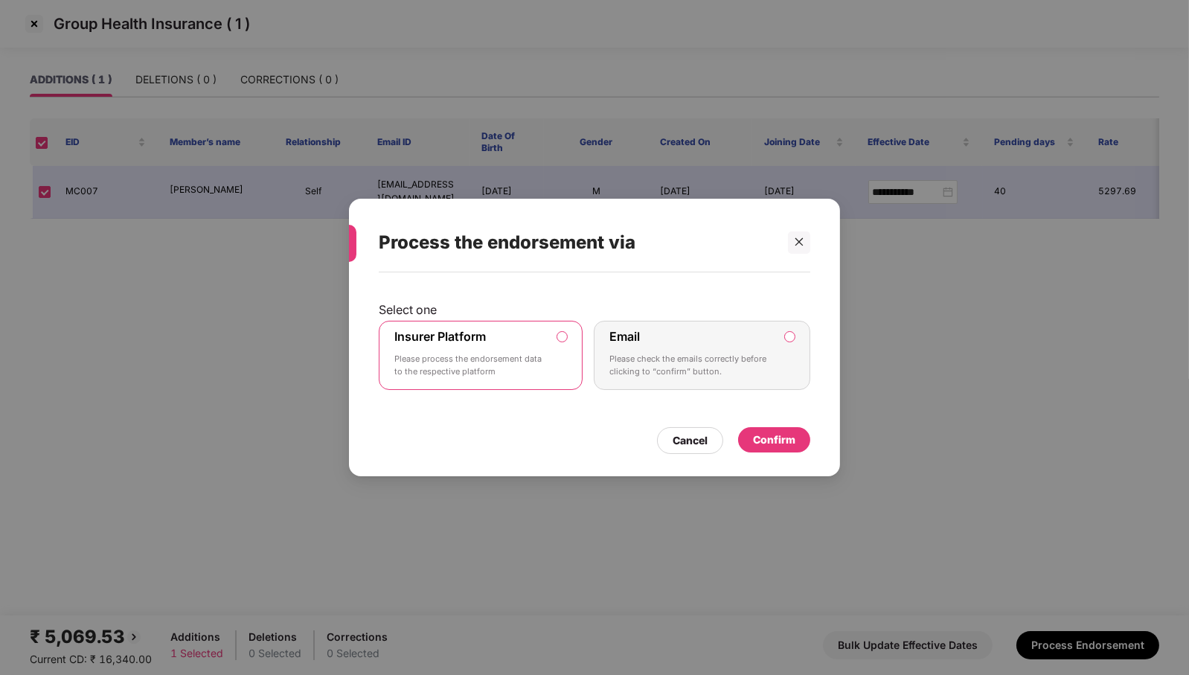  Describe the element at coordinates (789, 336) in the screenshot. I see `input: EmailPlease check the emails correctly before clicking to “confirm” button.` at that location.